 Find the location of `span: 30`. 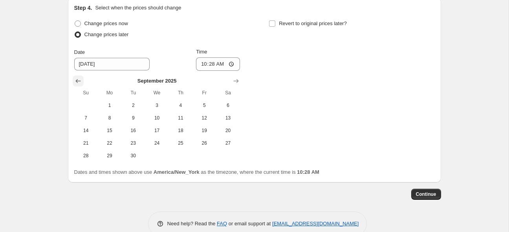

span: 30 is located at coordinates (133, 155).